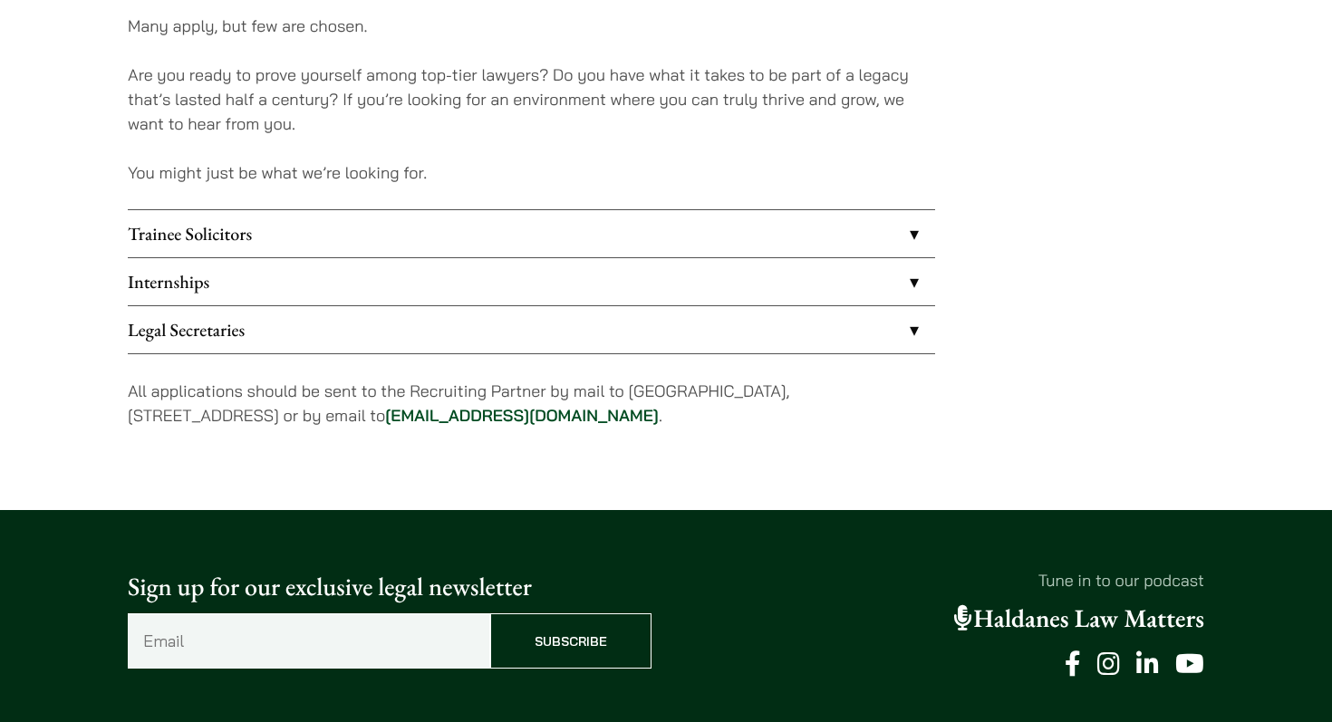  I want to click on a: Internships, so click(531, 282).